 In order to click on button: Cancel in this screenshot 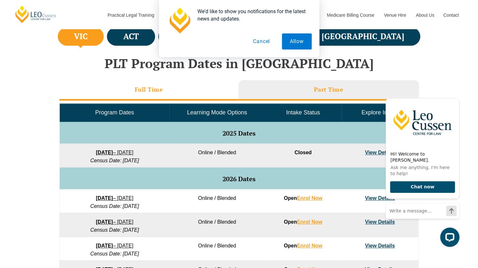, I will do `click(261, 41)`.